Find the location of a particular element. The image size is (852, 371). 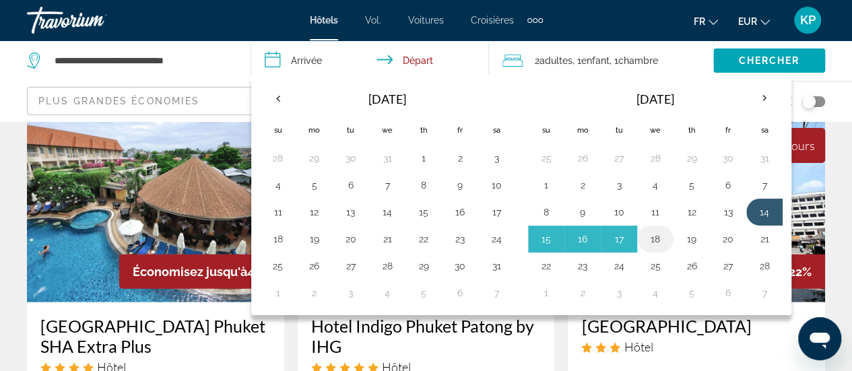

button: Previous month is located at coordinates (278, 98).